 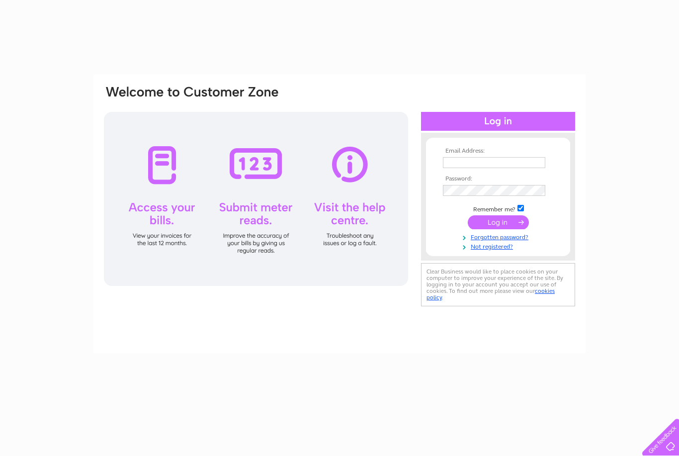 I want to click on th: Password:, so click(x=498, y=179).